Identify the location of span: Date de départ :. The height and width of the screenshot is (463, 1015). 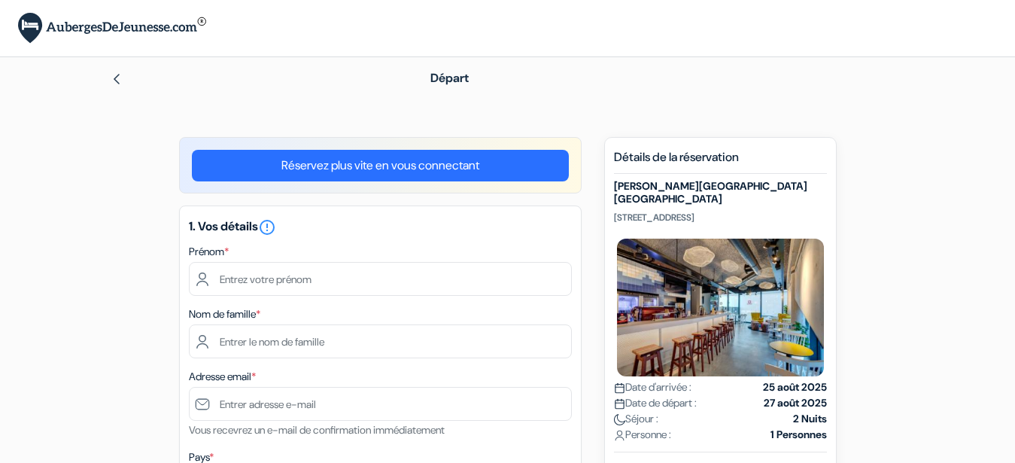
(655, 403).